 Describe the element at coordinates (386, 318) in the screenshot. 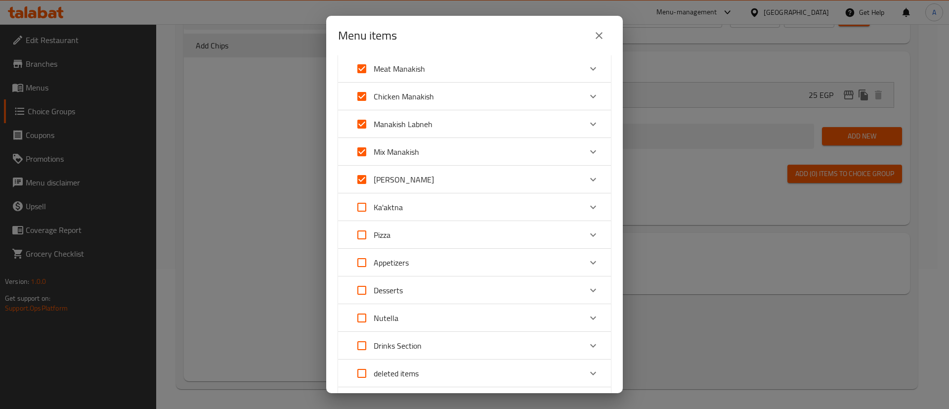

I see `p: Nutella` at that location.